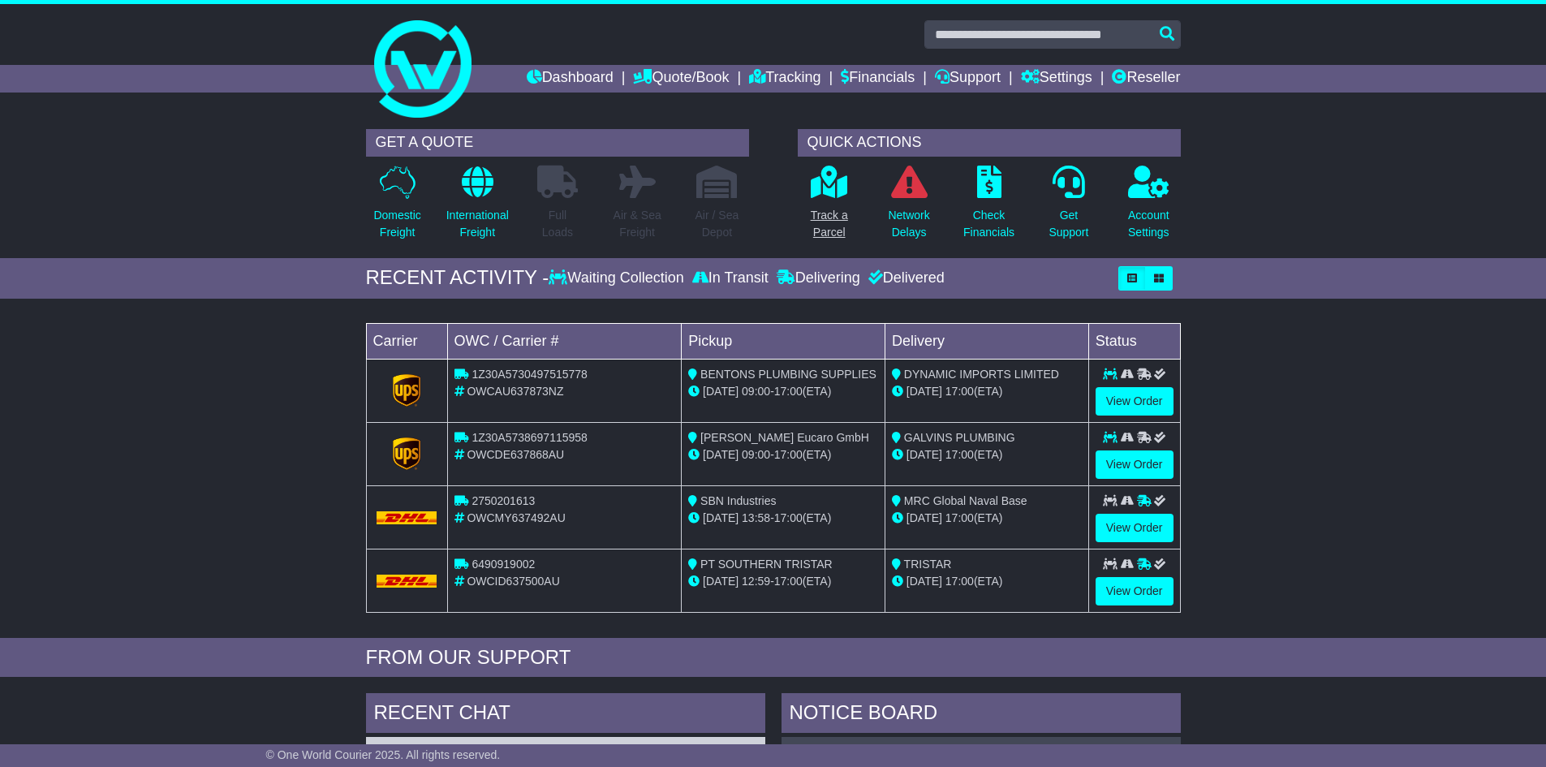  I want to click on div: RECENT ACTIVITY -, so click(458, 277).